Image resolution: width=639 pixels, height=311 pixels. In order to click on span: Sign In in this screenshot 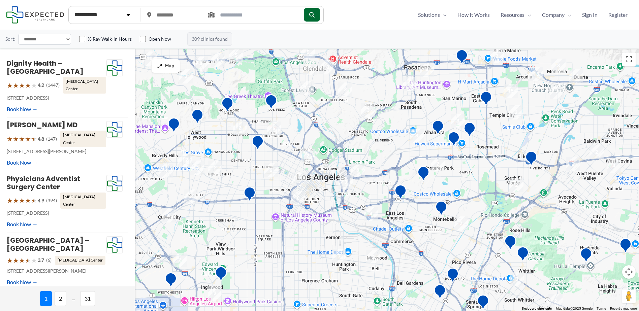, I will do `click(590, 15)`.